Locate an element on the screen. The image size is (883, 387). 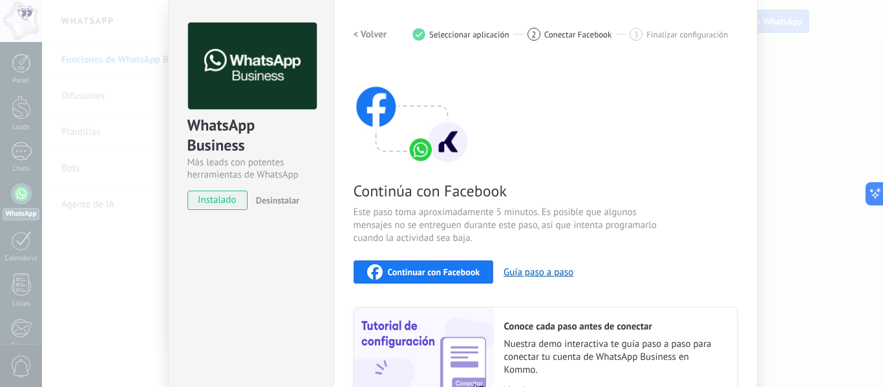
span: 3 is located at coordinates (636, 34).